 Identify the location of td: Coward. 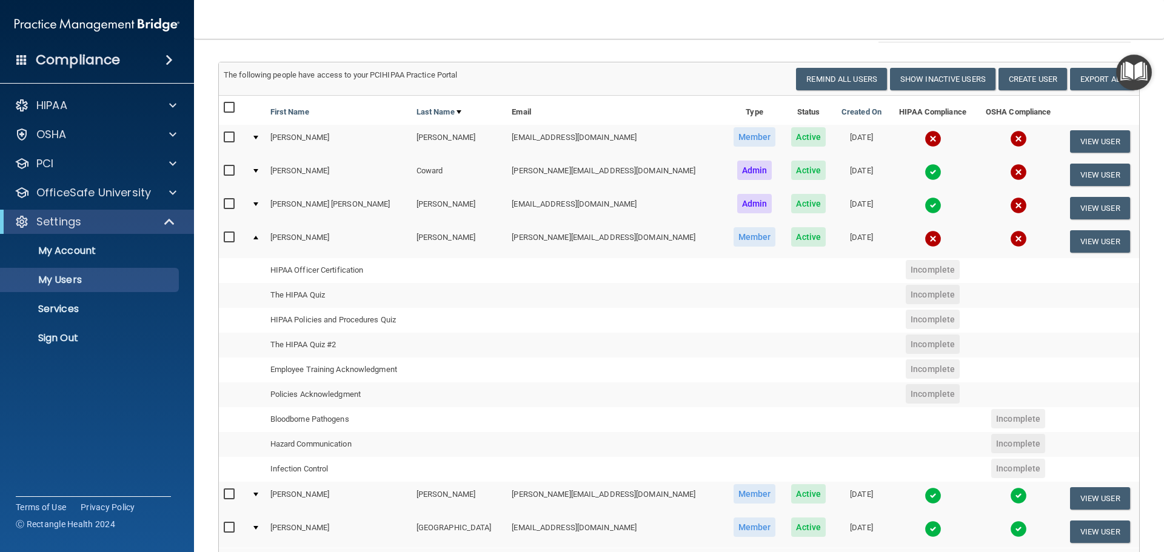
(460, 175).